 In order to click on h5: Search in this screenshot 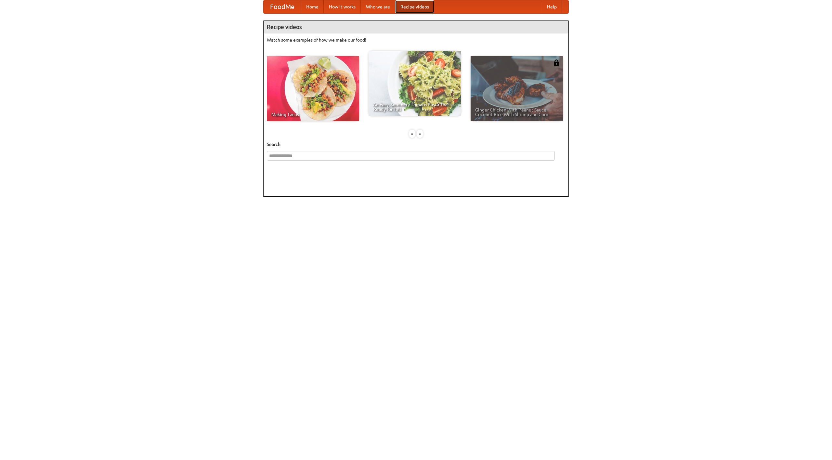, I will do `click(416, 144)`.